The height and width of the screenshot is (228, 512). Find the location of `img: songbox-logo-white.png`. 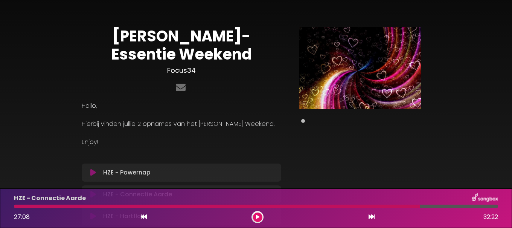

img: songbox-logo-white.png is located at coordinates (485, 198).